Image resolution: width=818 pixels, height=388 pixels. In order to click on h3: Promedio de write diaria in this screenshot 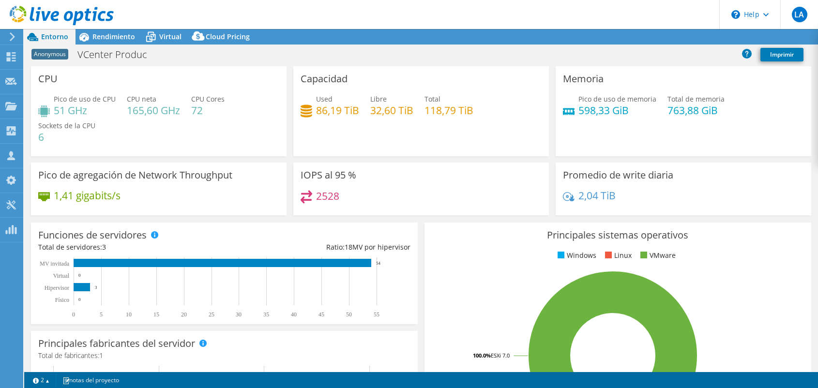, I will do `click(618, 175)`.